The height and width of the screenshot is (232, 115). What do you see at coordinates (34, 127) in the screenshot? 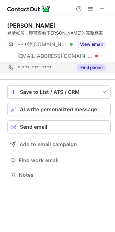
I see `span: Send email` at bounding box center [34, 127].